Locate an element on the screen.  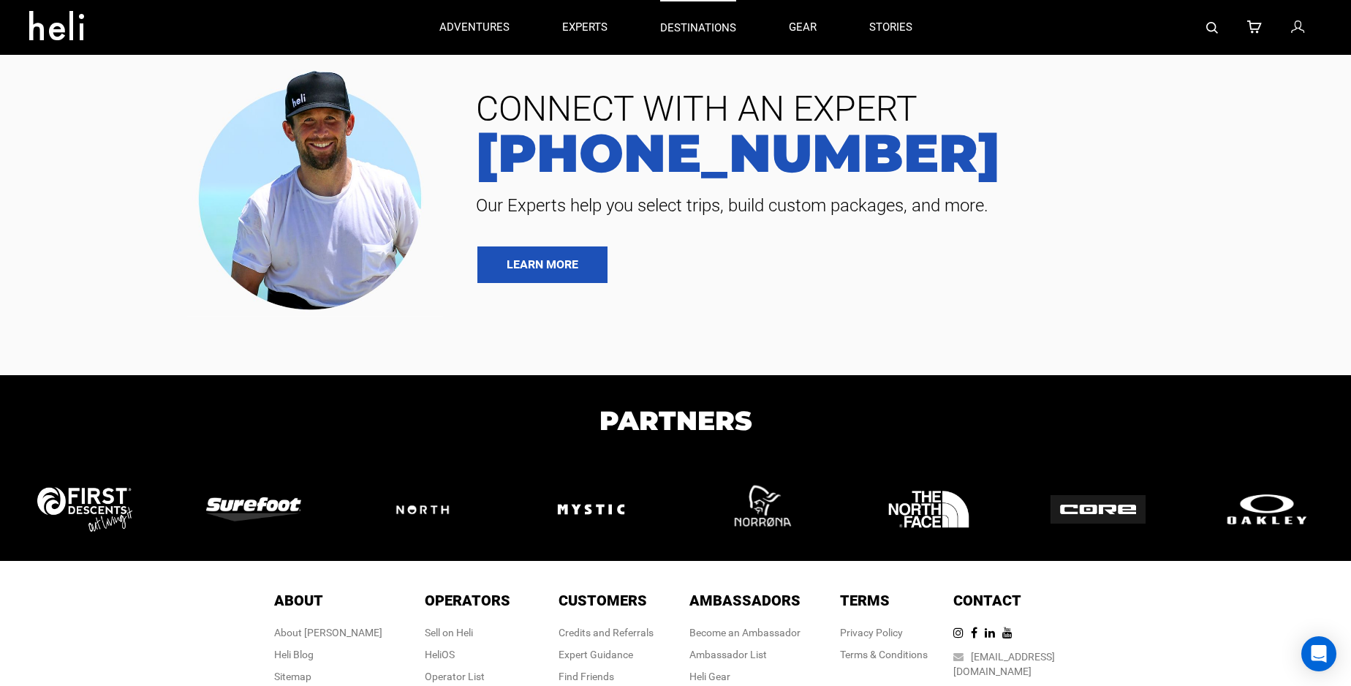
p: destinations is located at coordinates (698, 28).